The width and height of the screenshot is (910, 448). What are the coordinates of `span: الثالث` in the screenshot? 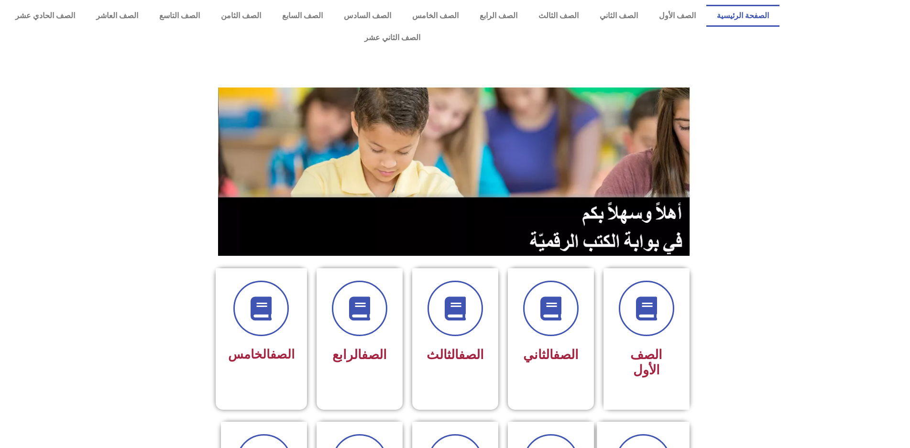 It's located at (455, 355).